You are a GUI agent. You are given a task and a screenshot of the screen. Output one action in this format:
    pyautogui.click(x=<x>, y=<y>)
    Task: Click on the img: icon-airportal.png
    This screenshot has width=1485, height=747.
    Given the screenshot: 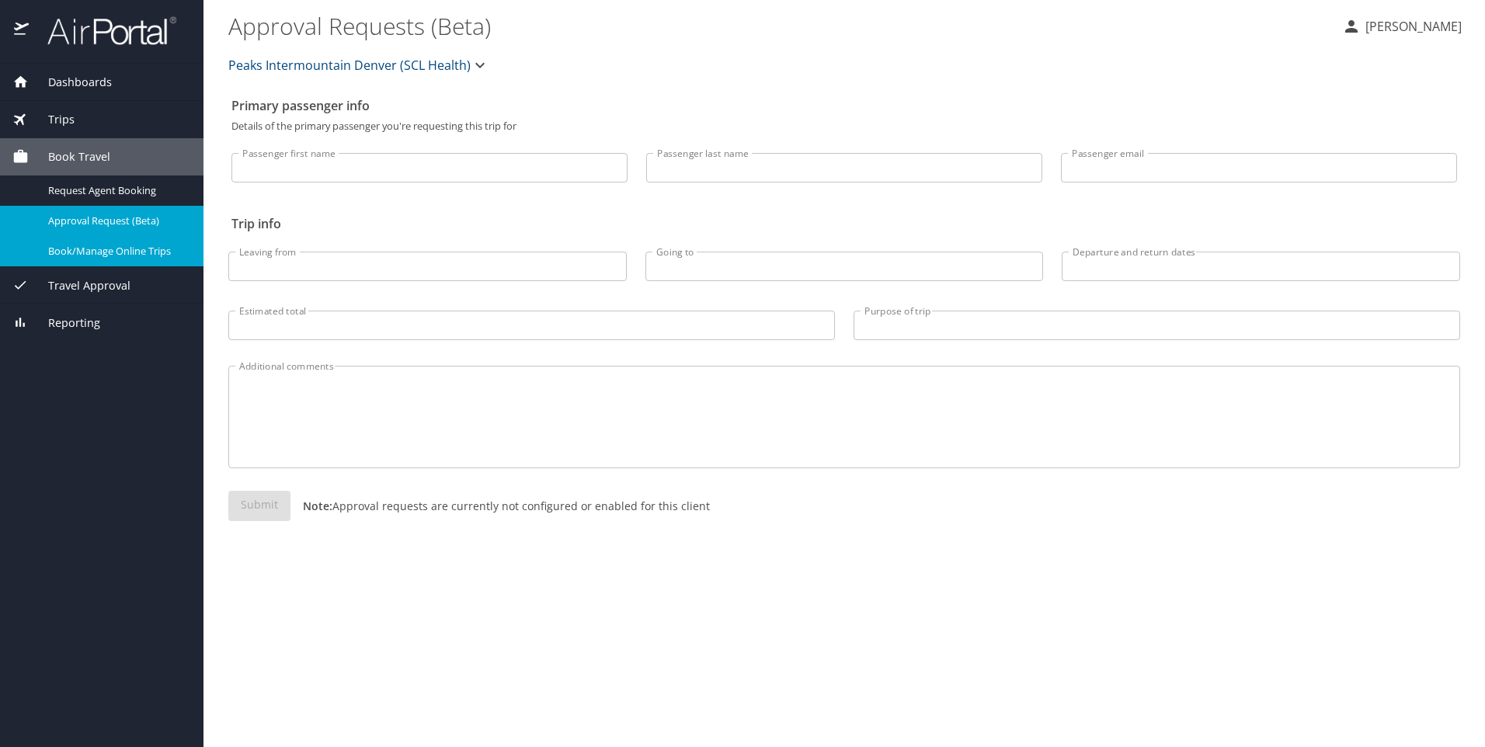 What is the action you would take?
    pyautogui.click(x=22, y=30)
    